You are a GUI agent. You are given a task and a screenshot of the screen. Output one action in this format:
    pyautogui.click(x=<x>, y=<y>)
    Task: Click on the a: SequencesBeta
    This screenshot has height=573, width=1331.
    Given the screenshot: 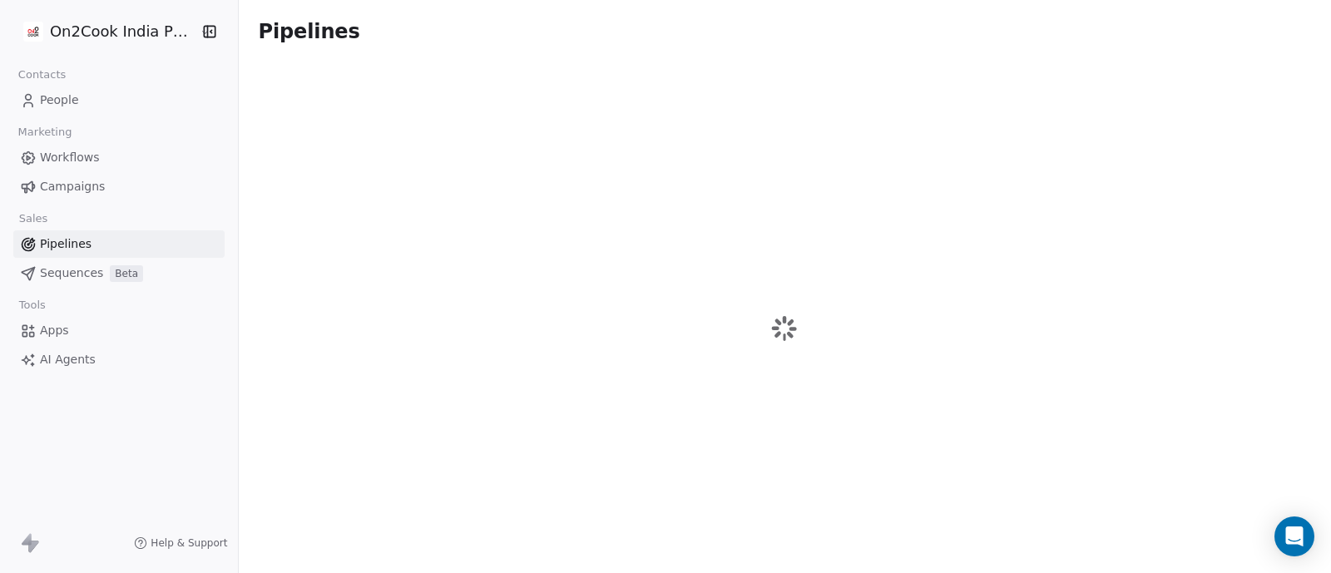 What is the action you would take?
    pyautogui.click(x=119, y=273)
    